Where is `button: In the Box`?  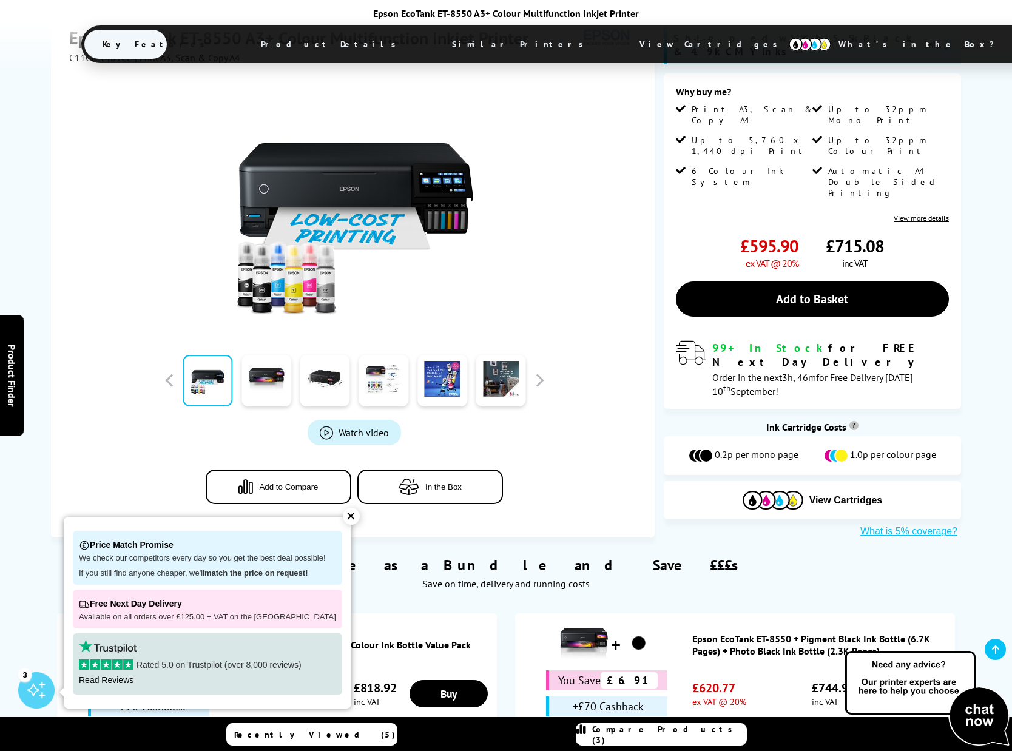 button: In the Box is located at coordinates (430, 487).